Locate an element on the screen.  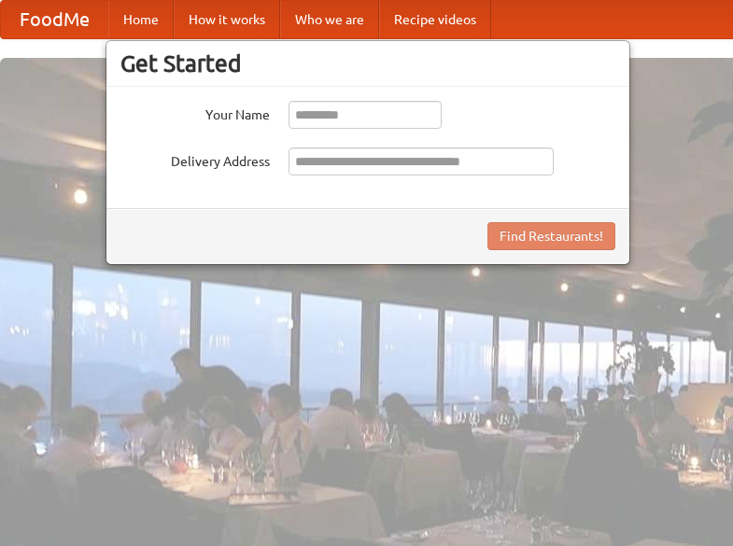
a: How it works is located at coordinates (227, 20).